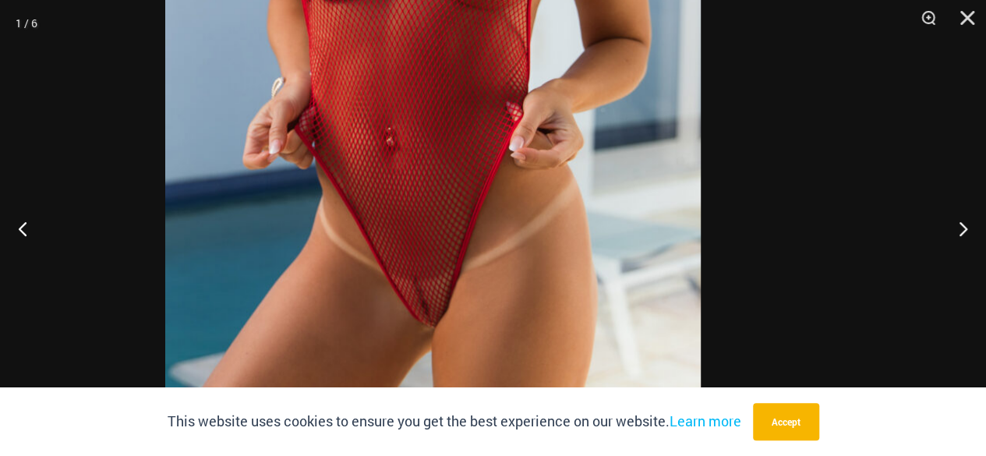 This screenshot has height=456, width=986. What do you see at coordinates (785, 422) in the screenshot?
I see `button: Accept` at bounding box center [785, 422].